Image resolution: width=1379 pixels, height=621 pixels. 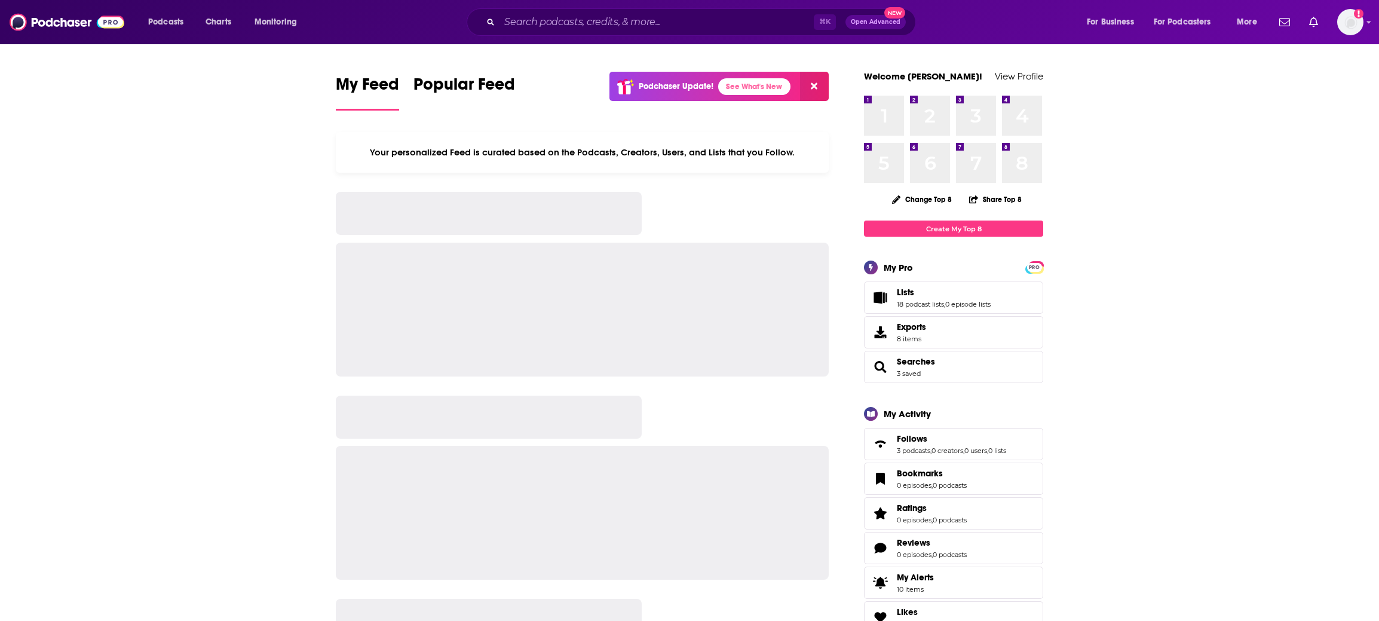 I want to click on div: My Activity, so click(x=907, y=413).